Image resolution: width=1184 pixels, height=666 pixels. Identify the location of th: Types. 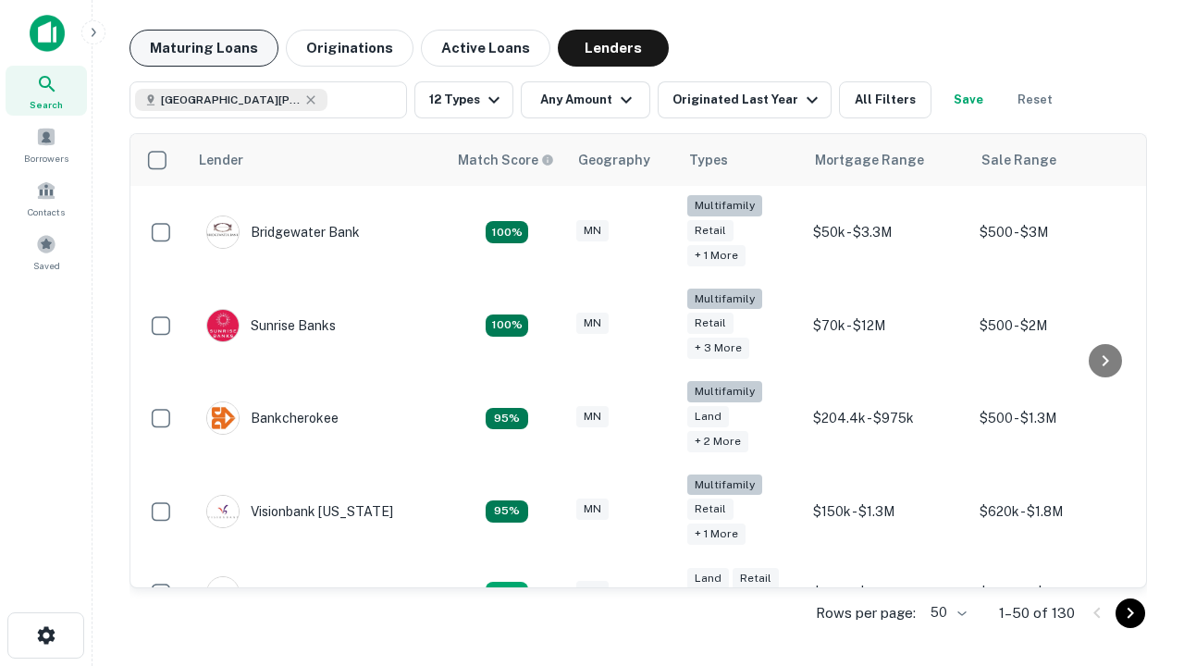
(741, 160).